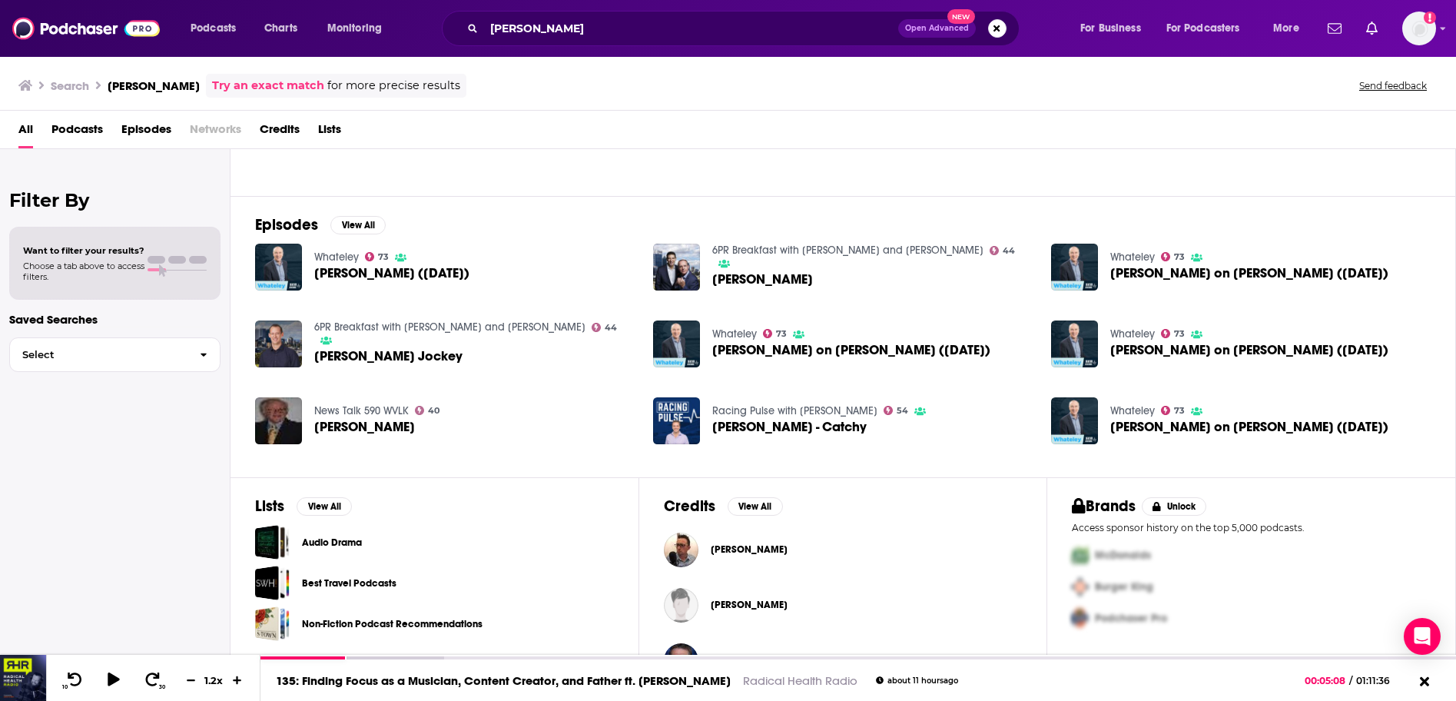 This screenshot has width=1456, height=701. What do you see at coordinates (723, 506) in the screenshot?
I see `a: CreditsView All` at bounding box center [723, 506].